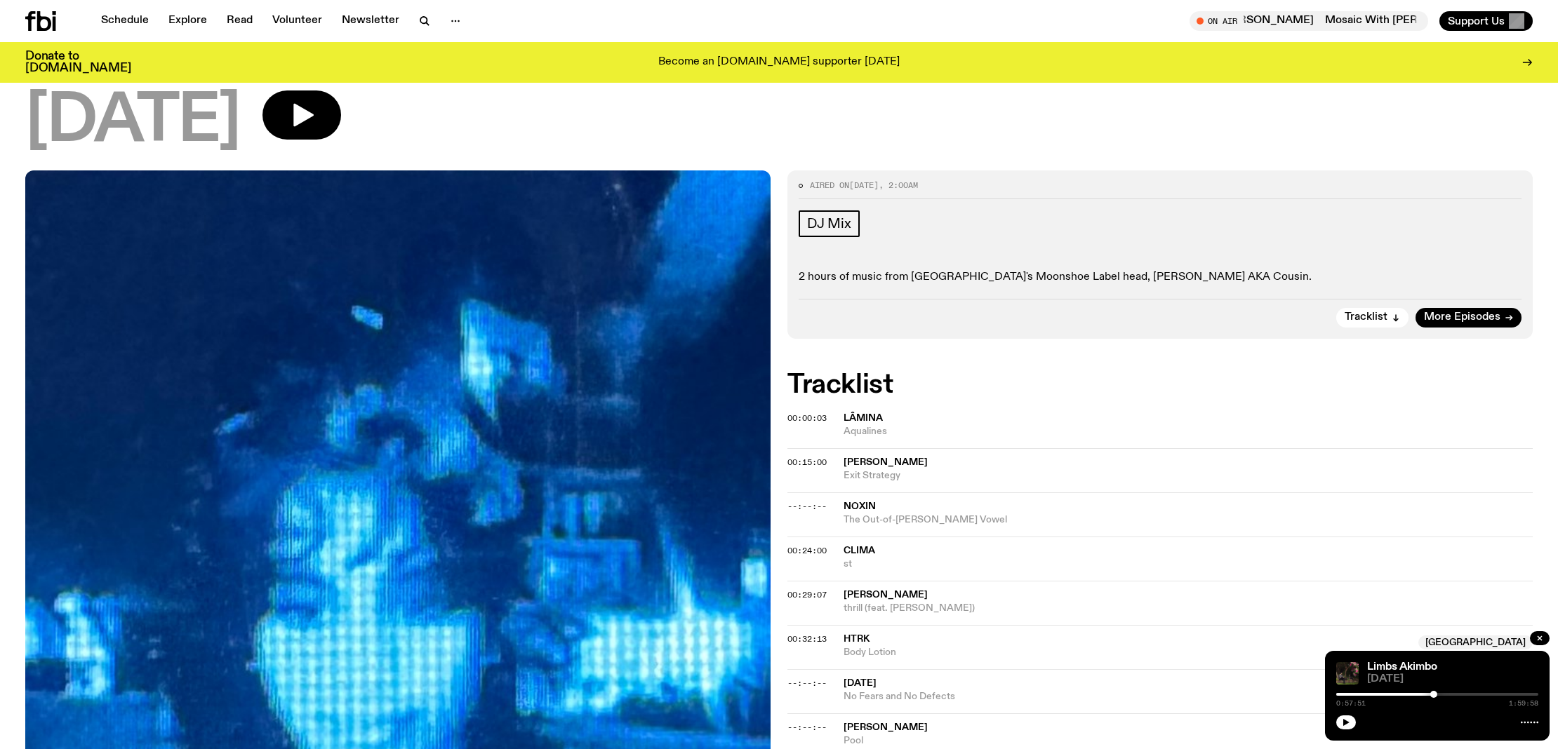  Describe the element at coordinates (1462, 317) in the screenshot. I see `span: More Episodes` at that location.